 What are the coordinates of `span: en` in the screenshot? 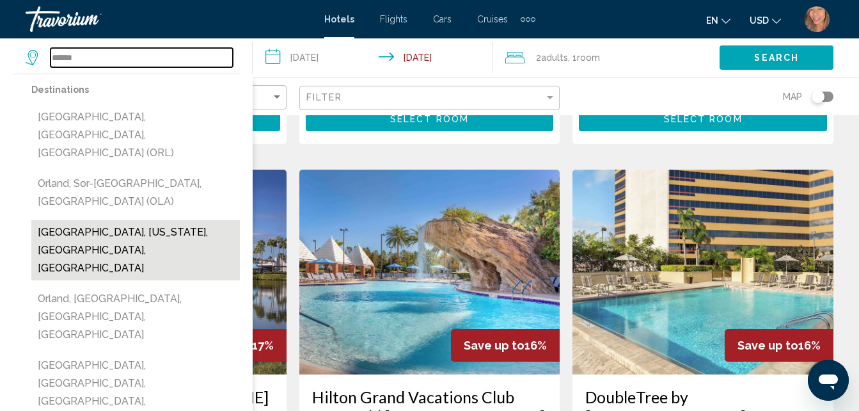 It's located at (712, 20).